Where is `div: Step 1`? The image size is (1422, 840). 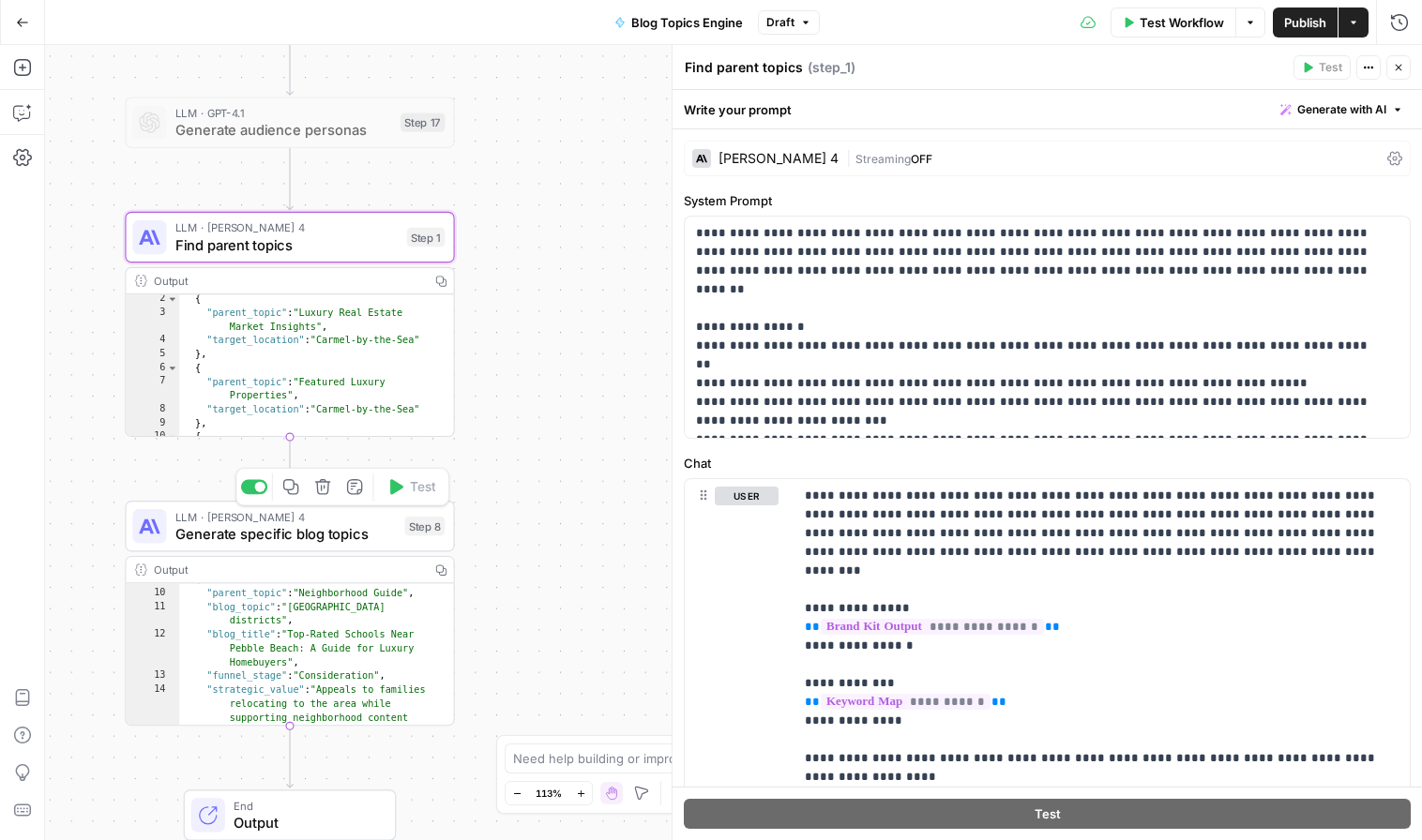
div: Step 1 is located at coordinates (425, 237).